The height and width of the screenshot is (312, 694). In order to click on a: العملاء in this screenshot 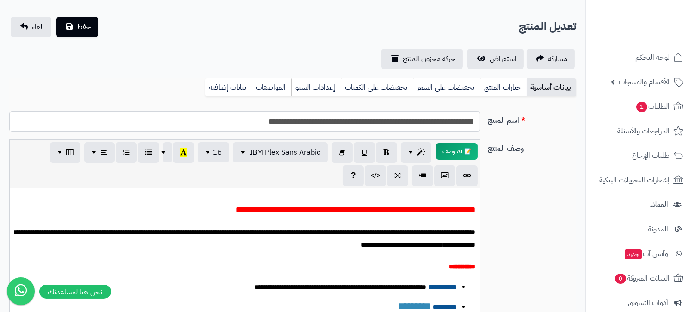, I will do `click(640, 204)`.